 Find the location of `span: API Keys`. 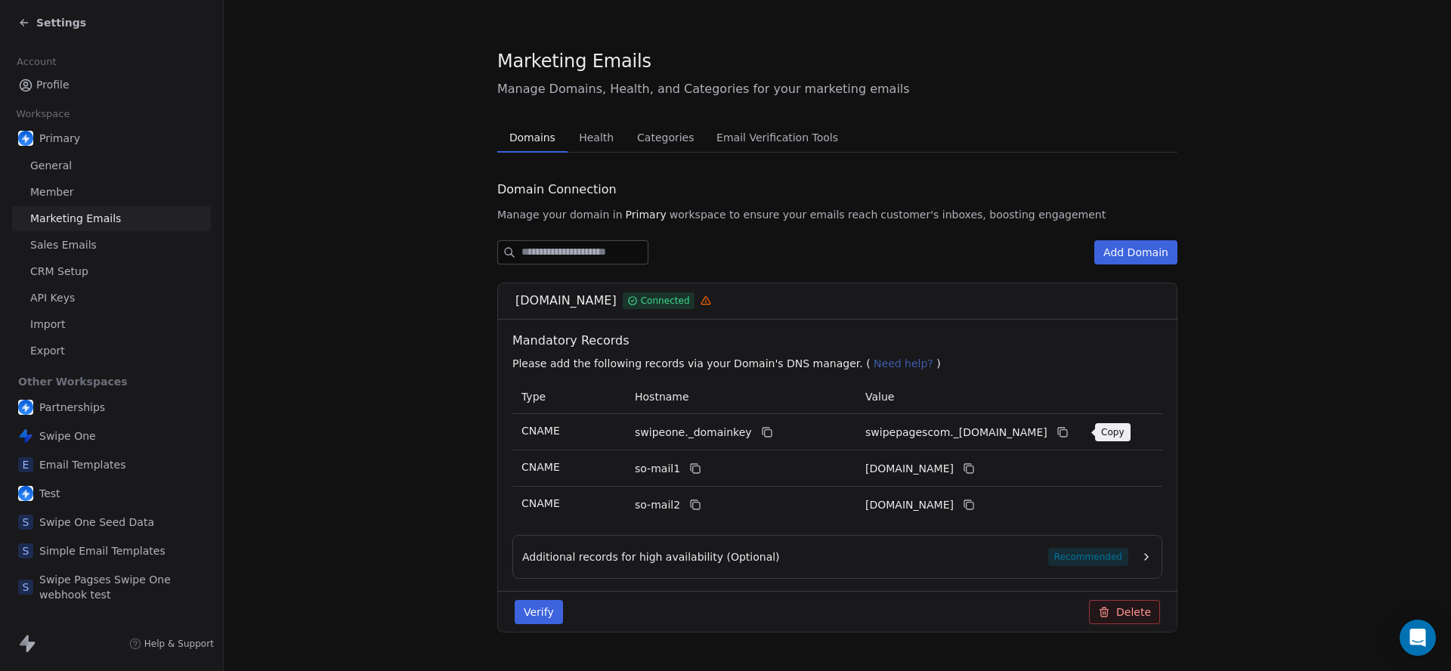

span: API Keys is located at coordinates (52, 298).